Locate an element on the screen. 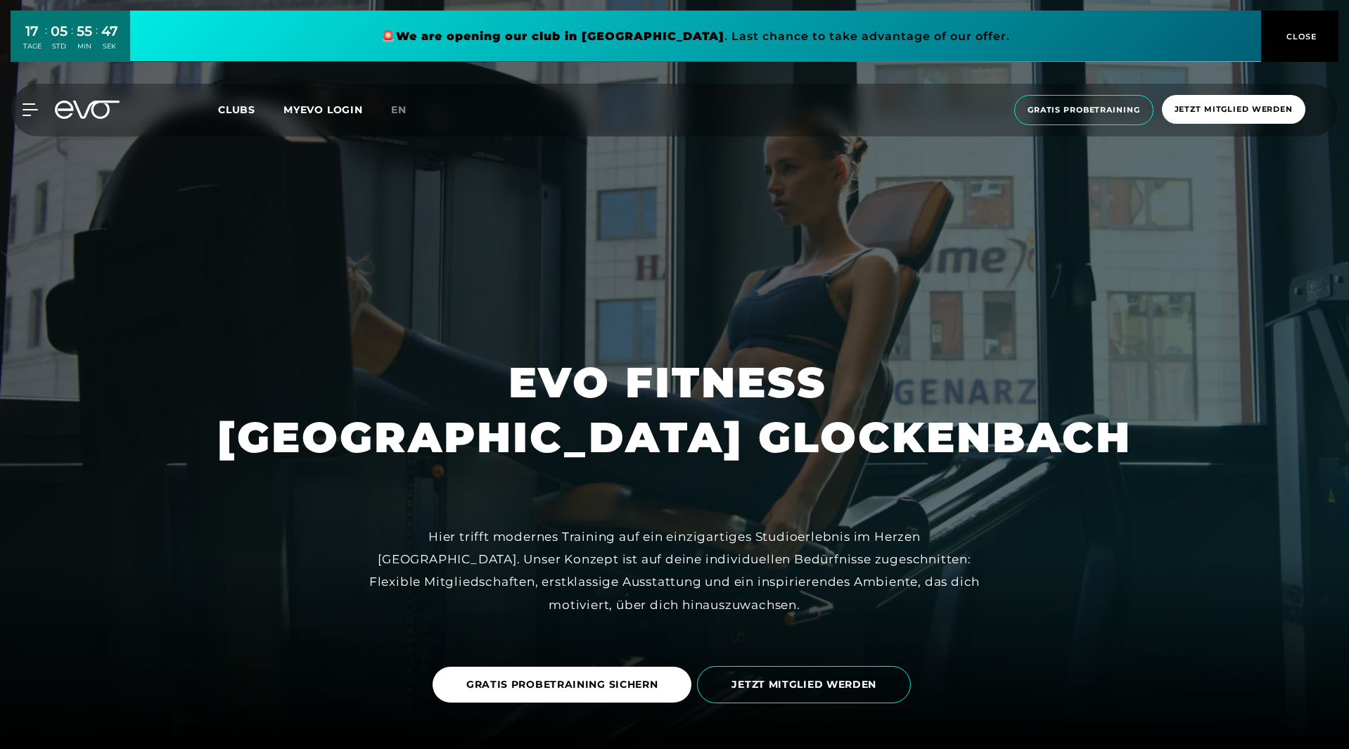 The width and height of the screenshot is (1349, 749). a: en is located at coordinates (407, 110).